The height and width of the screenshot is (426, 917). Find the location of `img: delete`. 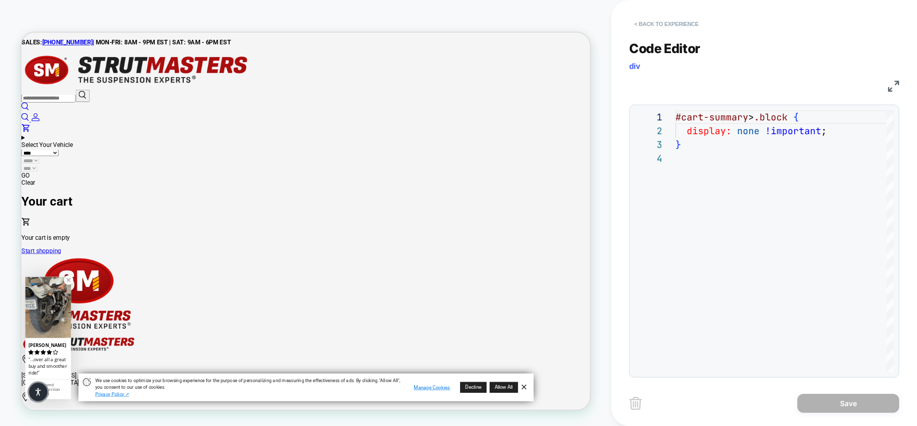

img: delete is located at coordinates (636, 403).